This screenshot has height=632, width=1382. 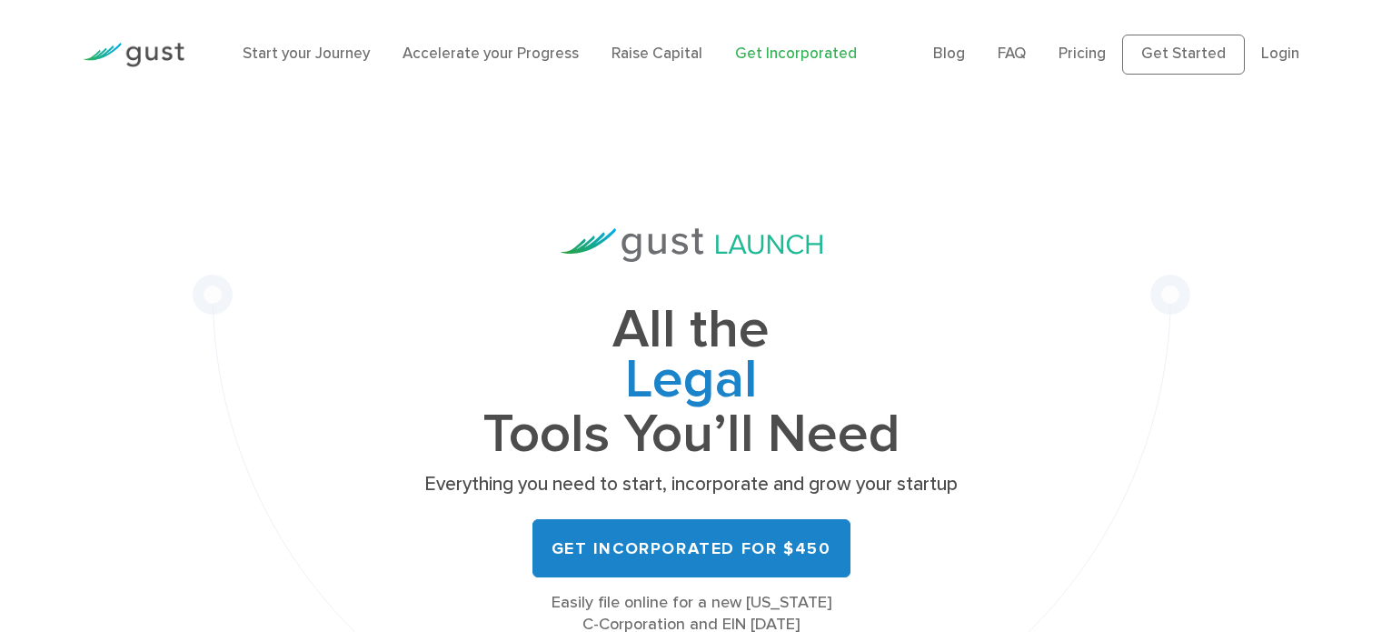 What do you see at coordinates (134, 55) in the screenshot?
I see `img: Gust Logo` at bounding box center [134, 55].